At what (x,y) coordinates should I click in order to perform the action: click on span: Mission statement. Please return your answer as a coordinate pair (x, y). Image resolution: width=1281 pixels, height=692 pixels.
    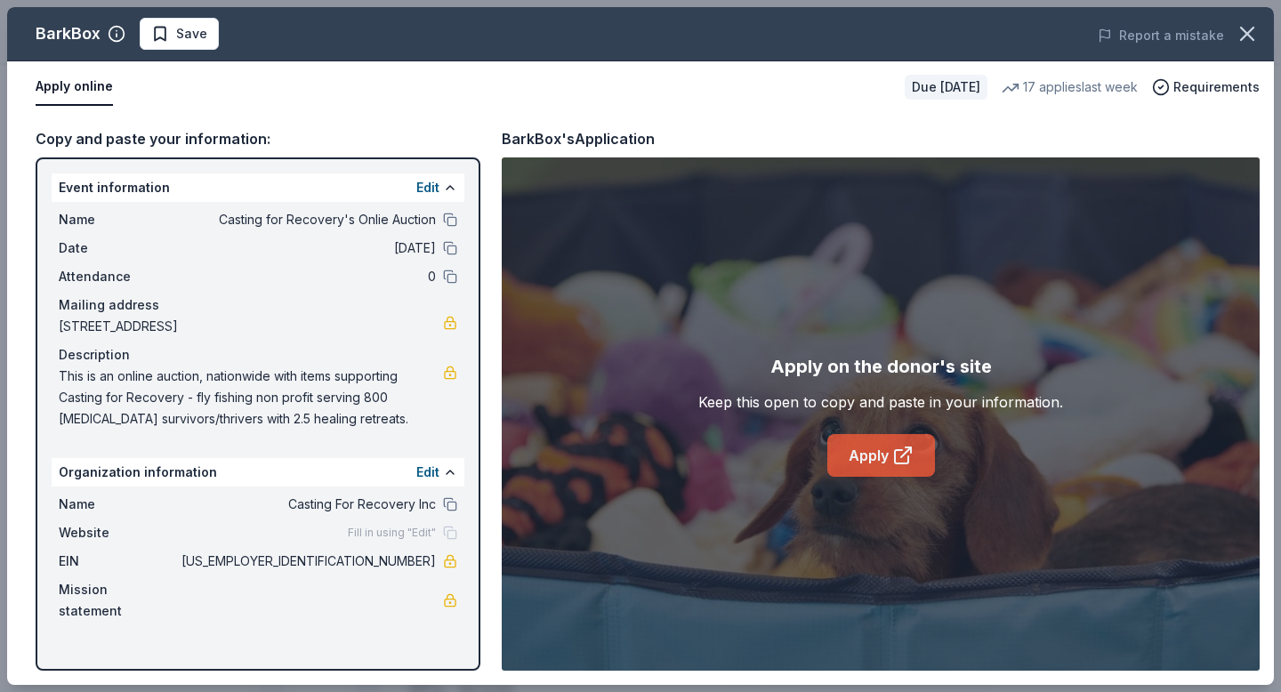
    Looking at the image, I should click on (118, 601).